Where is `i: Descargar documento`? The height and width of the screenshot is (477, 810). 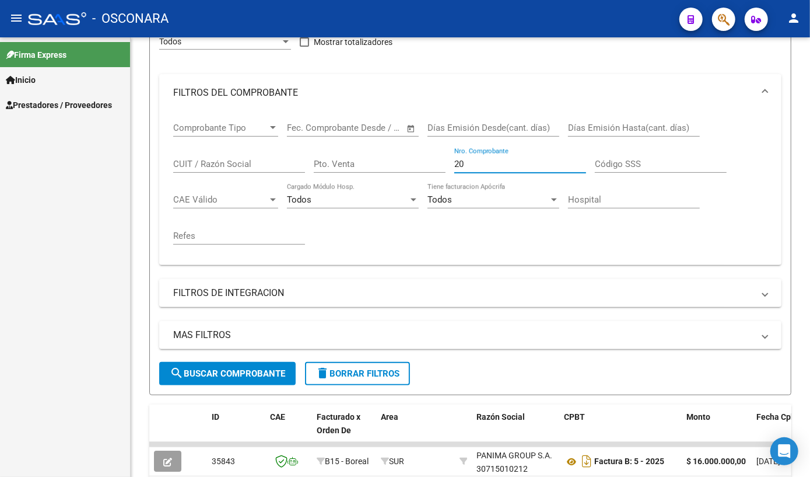
i: Descargar documento is located at coordinates (587, 461).